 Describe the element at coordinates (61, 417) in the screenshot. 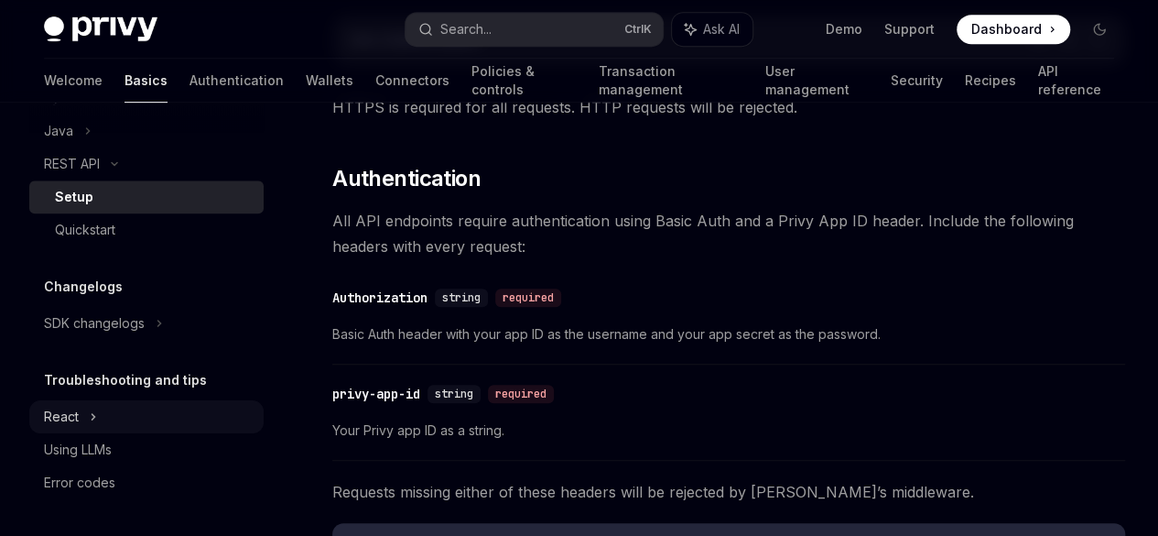

I see `div: React` at that location.